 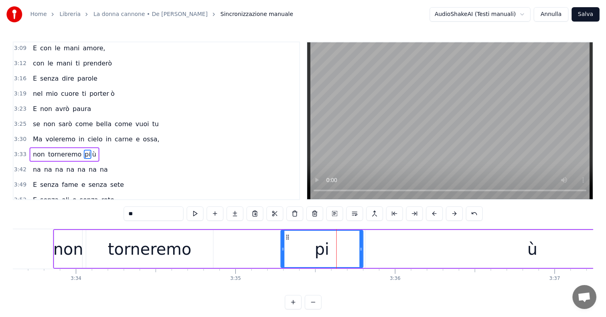 What do you see at coordinates (104, 124) in the screenshot?
I see `span: bella` at bounding box center [104, 124].